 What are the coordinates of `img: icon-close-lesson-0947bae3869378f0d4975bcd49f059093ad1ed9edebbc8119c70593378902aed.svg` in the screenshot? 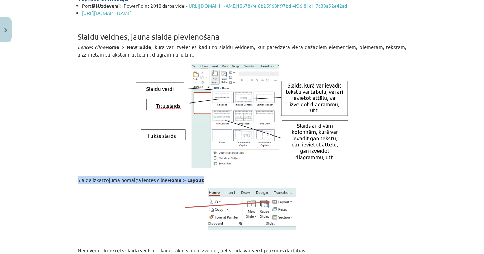 It's located at (6, 30).